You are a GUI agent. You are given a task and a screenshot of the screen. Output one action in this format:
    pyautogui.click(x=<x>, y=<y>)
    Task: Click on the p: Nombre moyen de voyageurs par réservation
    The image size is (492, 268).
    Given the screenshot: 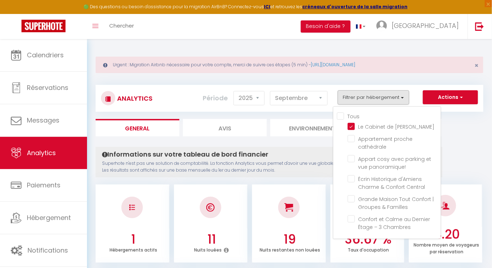 What is the action you would take?
    pyautogui.click(x=447, y=248)
    